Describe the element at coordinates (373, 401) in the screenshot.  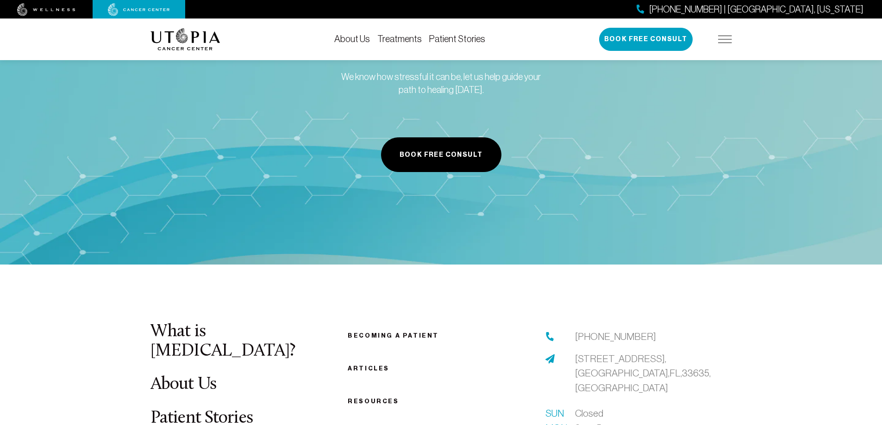
I see `a: Resources` at that location.